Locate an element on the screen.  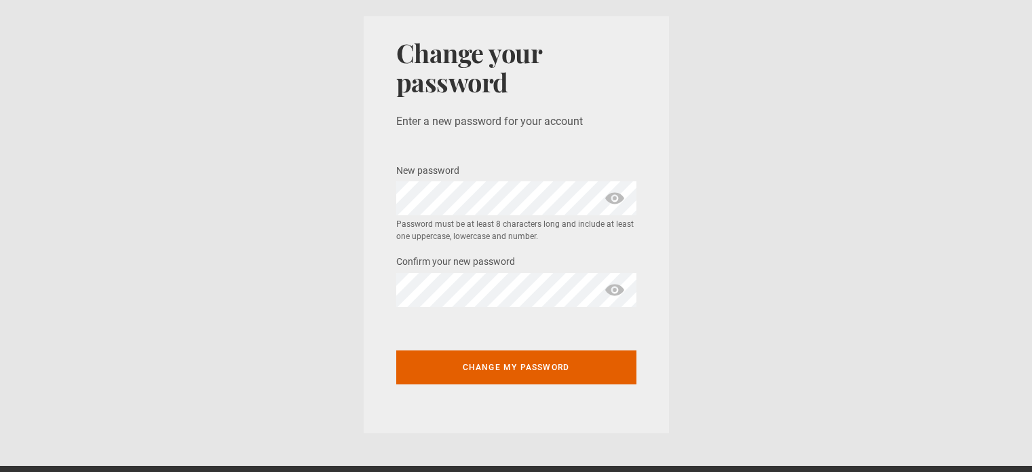
h1: Change your password is located at coordinates (517, 67).